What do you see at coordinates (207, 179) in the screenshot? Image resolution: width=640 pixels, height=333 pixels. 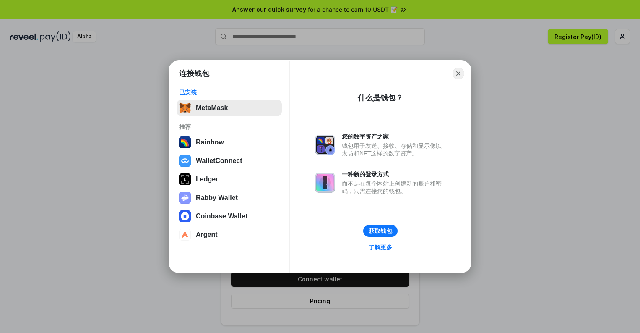 I see `div: Ledger` at bounding box center [207, 179].